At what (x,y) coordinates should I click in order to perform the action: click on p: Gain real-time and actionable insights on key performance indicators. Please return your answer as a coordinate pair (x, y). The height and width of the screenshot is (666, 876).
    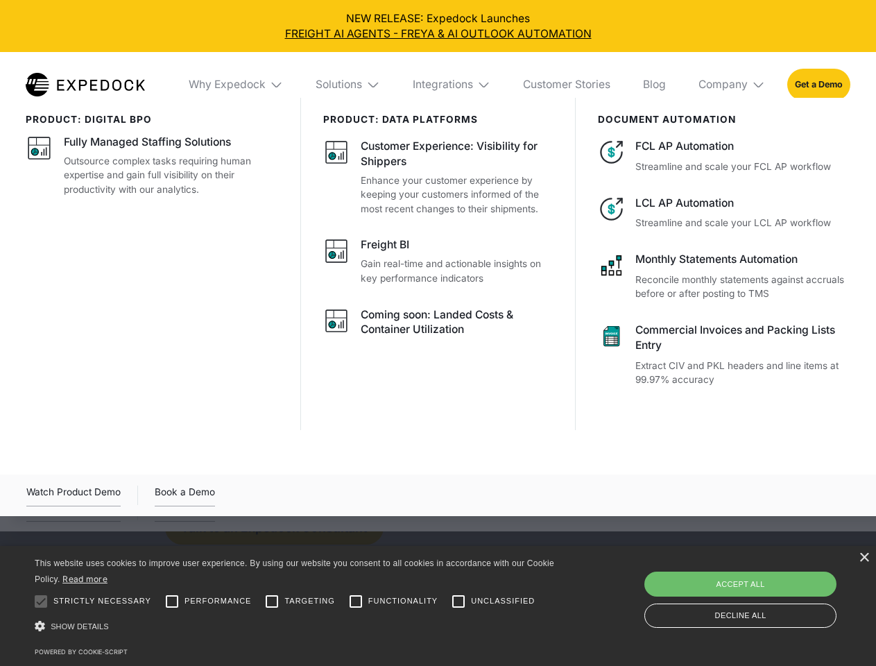
    Looking at the image, I should click on (457, 271).